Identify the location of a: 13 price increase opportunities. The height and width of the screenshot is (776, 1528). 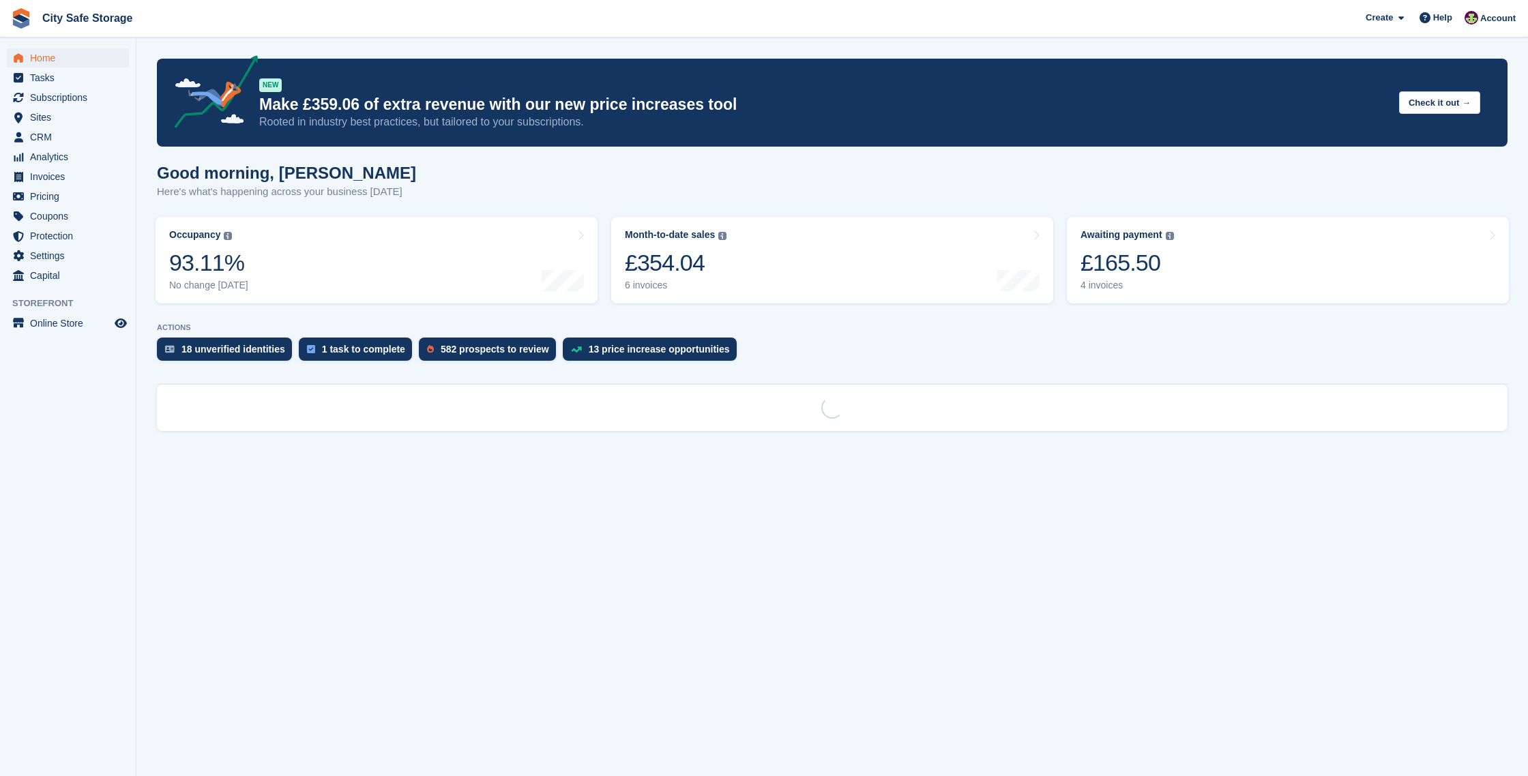
(653, 353).